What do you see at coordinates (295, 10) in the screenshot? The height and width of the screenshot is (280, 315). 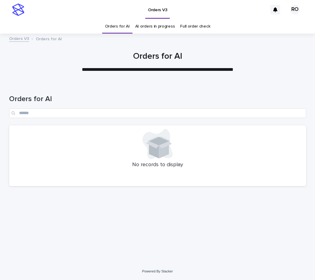 I see `div: RO` at bounding box center [295, 10].